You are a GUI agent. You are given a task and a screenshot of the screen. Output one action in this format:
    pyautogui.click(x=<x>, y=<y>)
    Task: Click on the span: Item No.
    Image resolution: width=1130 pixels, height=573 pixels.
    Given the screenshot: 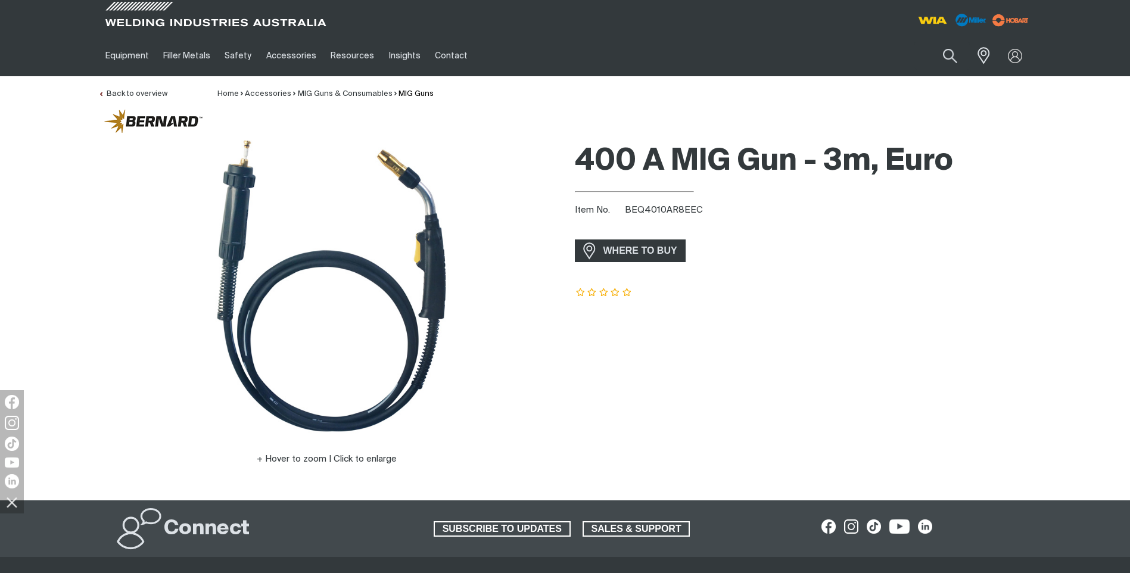 What is the action you would take?
    pyautogui.click(x=599, y=210)
    